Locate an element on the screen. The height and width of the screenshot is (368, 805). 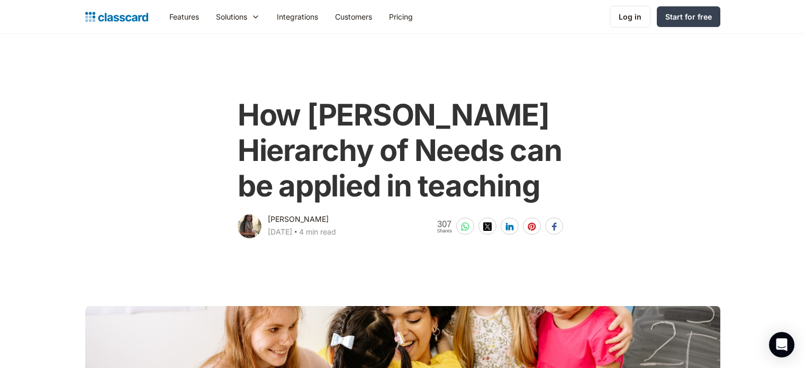
a: Start for free is located at coordinates (688, 16).